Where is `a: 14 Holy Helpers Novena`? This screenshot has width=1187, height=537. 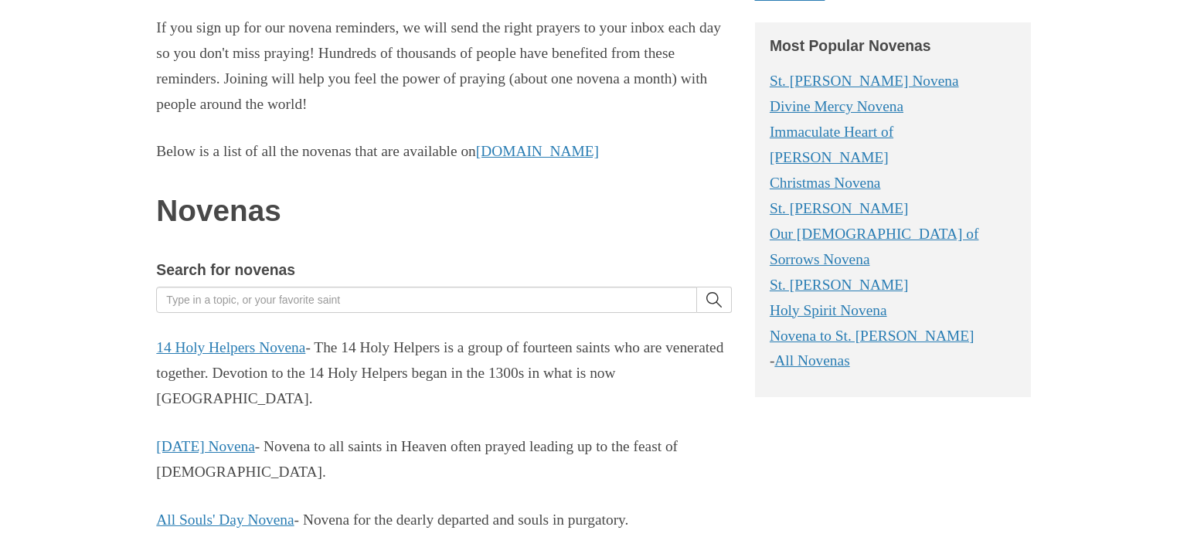 a: 14 Holy Helpers Novena is located at coordinates (230, 347).